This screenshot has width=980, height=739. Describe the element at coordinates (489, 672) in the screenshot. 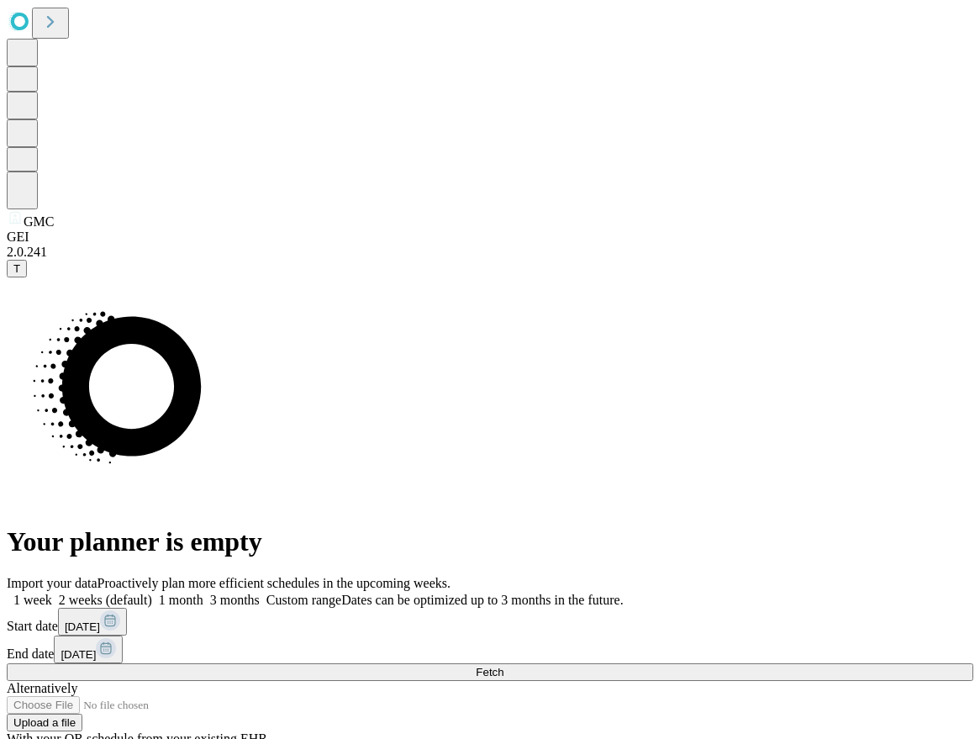

I see `span: Fetch` at that location.